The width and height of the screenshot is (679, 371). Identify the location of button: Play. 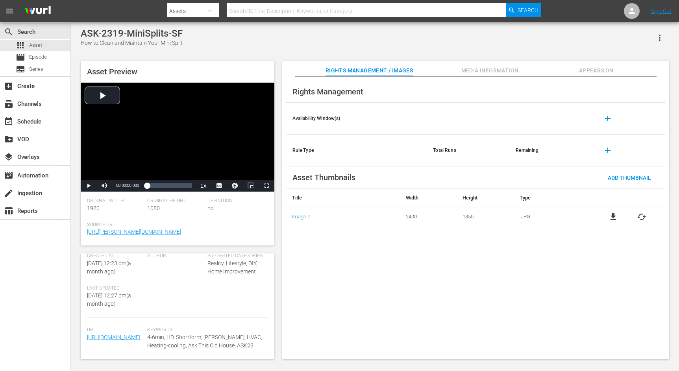
(89, 186).